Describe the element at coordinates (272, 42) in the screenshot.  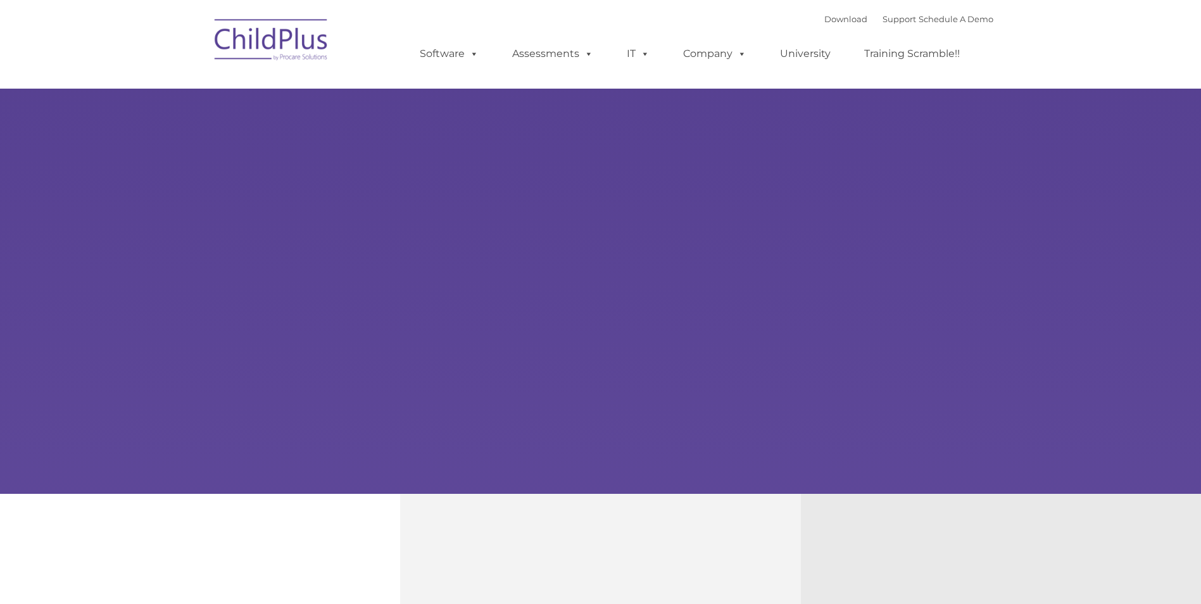
I see `img: ChildPlus by Procare Solutions` at that location.